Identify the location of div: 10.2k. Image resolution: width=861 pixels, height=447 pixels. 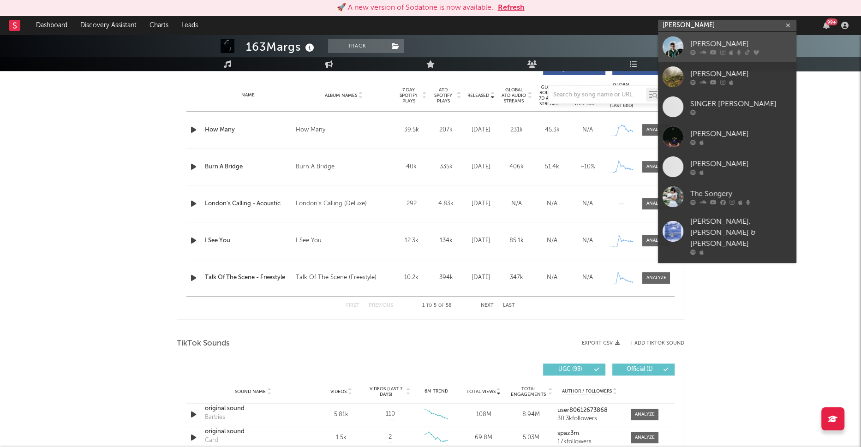
(411, 278).